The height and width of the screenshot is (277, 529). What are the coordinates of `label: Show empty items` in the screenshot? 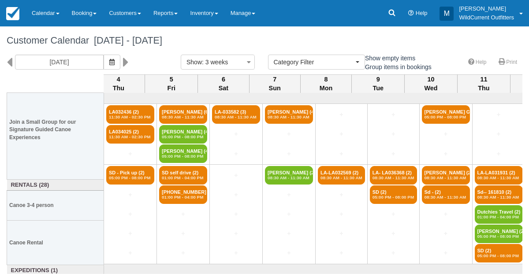 It's located at (388, 58).